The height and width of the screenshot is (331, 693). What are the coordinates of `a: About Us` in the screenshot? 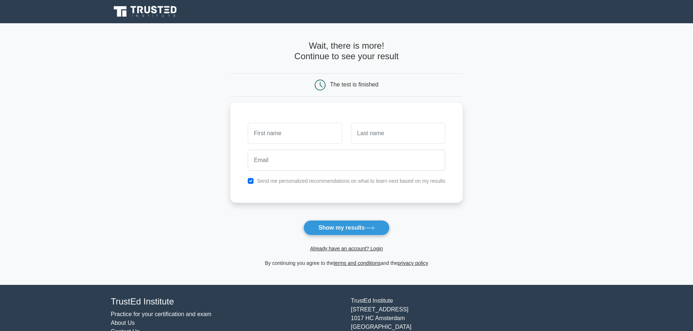 It's located at (123, 323).